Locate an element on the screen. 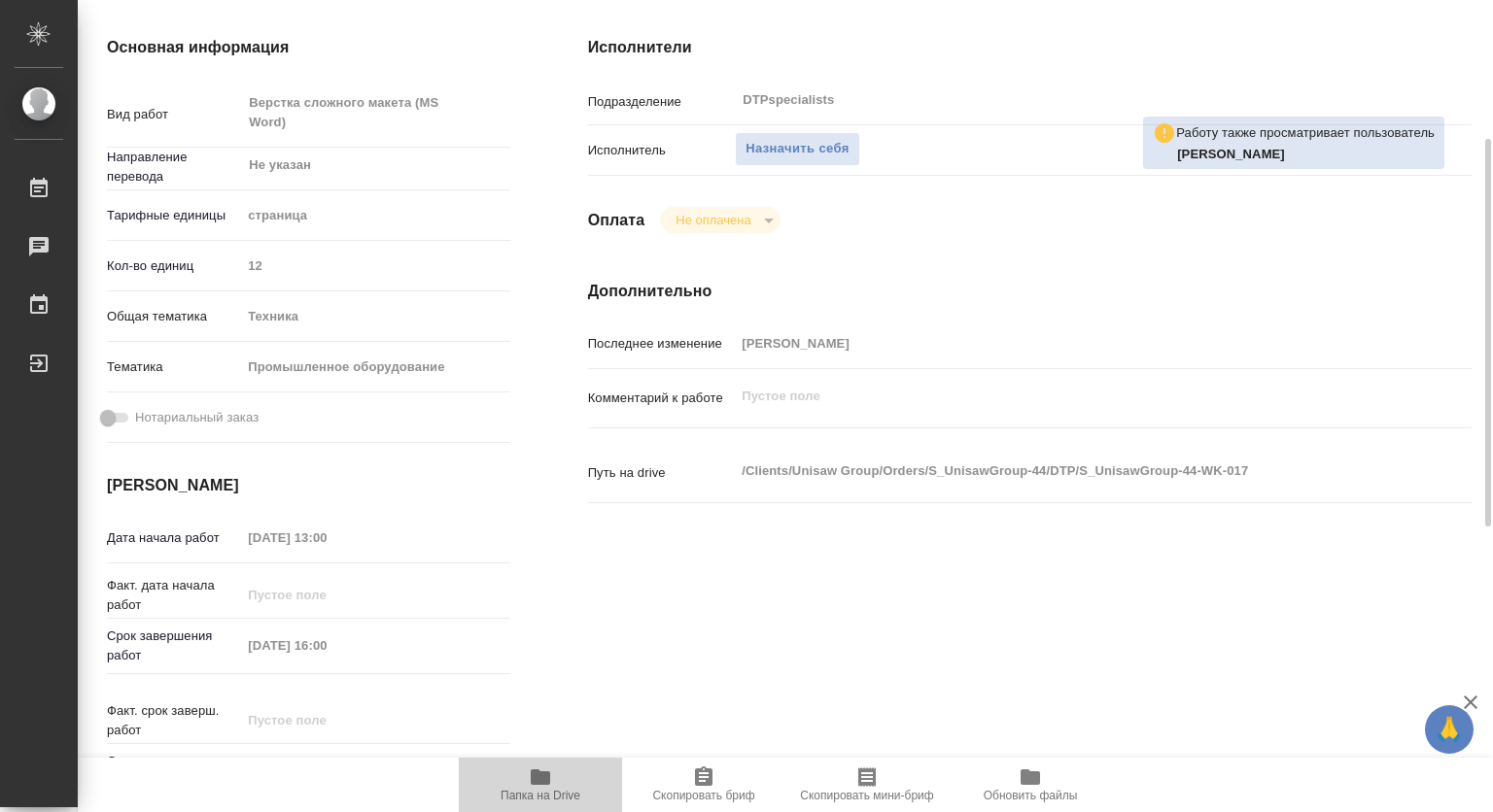  span: Нотариальный заказ is located at coordinates (196, 418).